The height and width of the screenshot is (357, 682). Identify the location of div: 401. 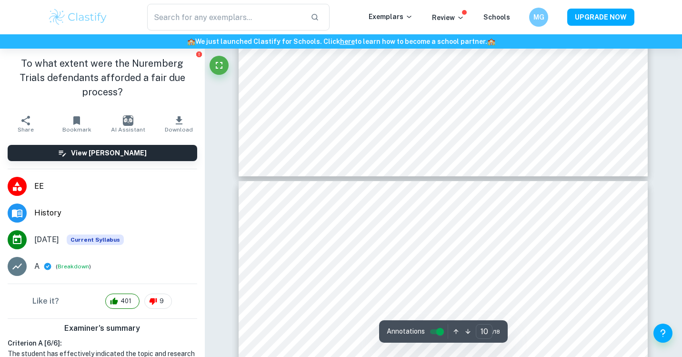
(122, 301).